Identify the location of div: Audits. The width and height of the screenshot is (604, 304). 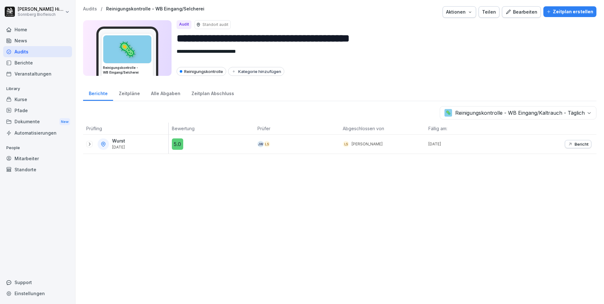
(38, 51).